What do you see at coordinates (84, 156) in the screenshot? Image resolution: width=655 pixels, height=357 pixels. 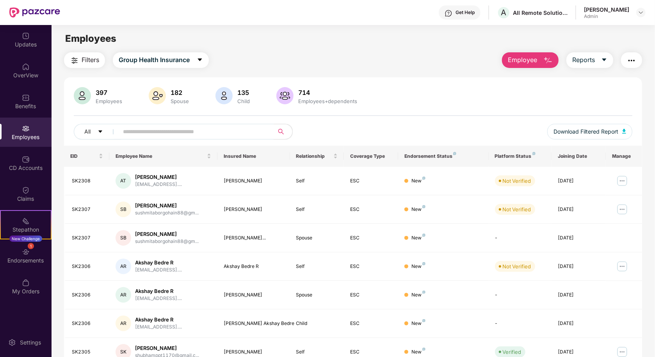 I see `span: EID` at bounding box center [84, 156].